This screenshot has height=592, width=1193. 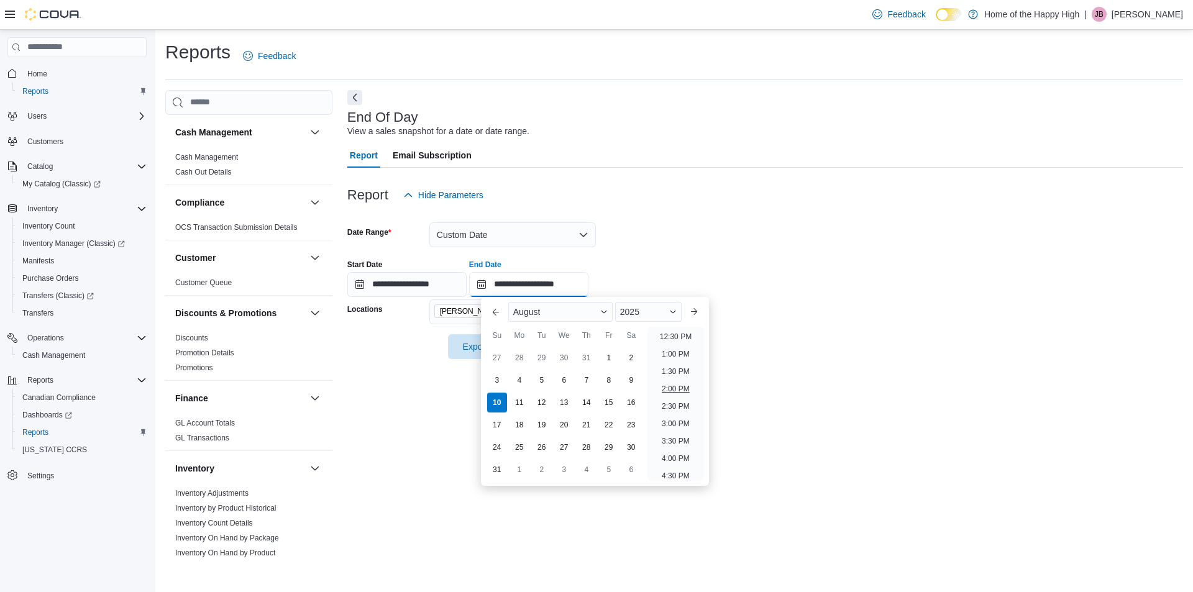 What do you see at coordinates (485, 265) in the screenshot?
I see `label: End Date` at bounding box center [485, 265].